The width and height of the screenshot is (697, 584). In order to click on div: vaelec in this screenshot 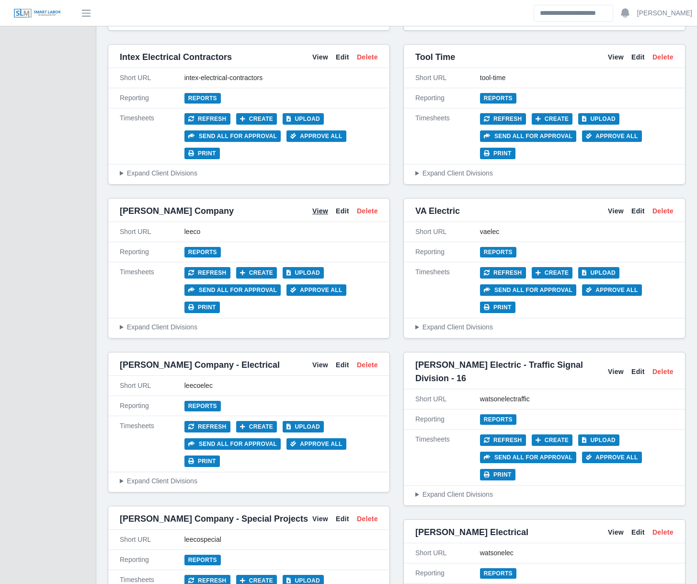, I will do `click(577, 231)`.